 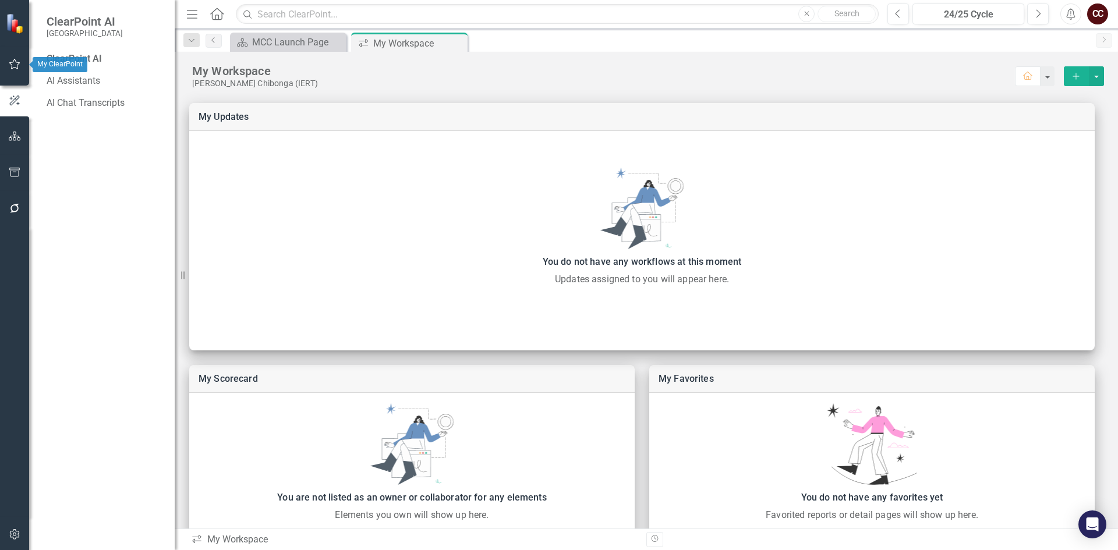 What do you see at coordinates (105, 103) in the screenshot?
I see `a: AI Chat Transcripts` at bounding box center [105, 103].